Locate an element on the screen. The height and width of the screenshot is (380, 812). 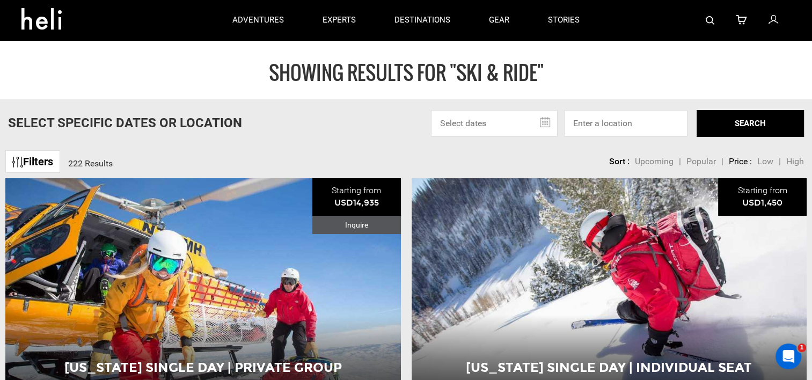
p: experts is located at coordinates (339, 20).